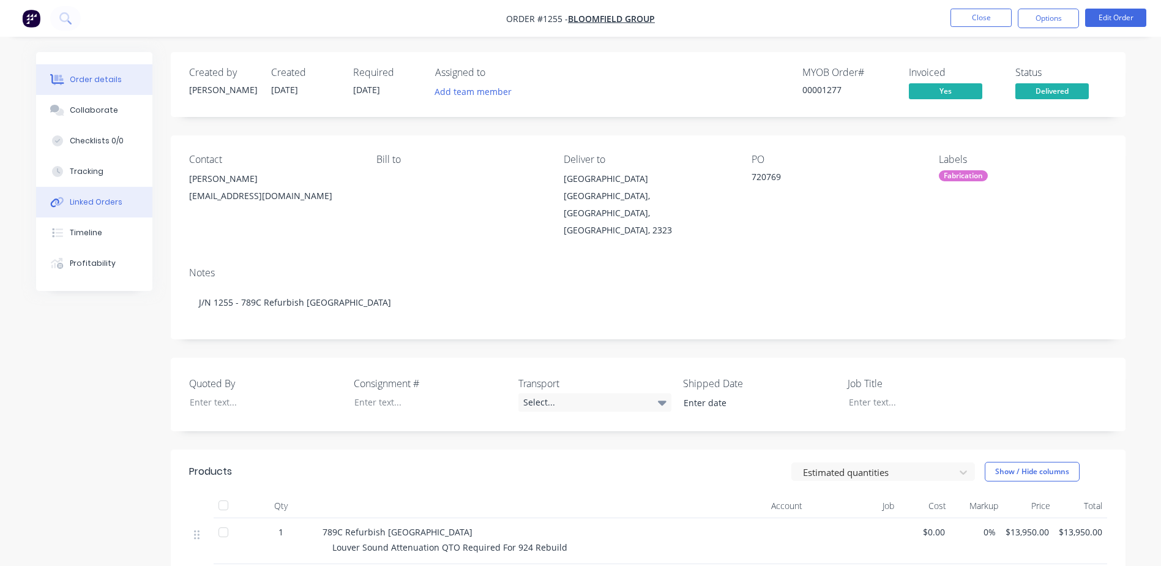 Image resolution: width=1161 pixels, height=566 pixels. Describe the element at coordinates (595, 383) in the screenshot. I see `label: Transport` at that location.